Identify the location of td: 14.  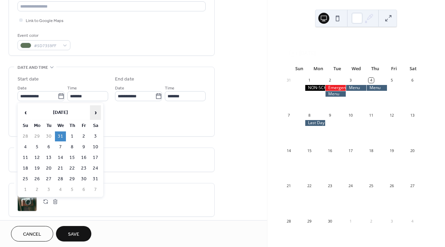
(60, 157).